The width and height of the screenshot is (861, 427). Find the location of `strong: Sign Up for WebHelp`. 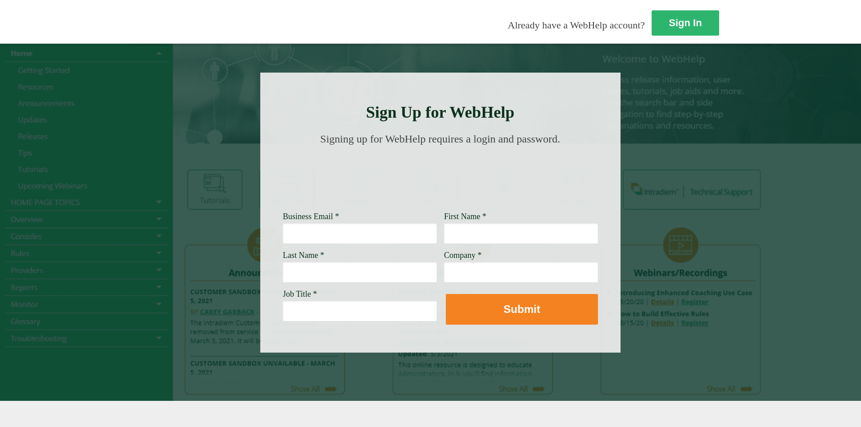

strong: Sign Up for WebHelp is located at coordinates (441, 112).